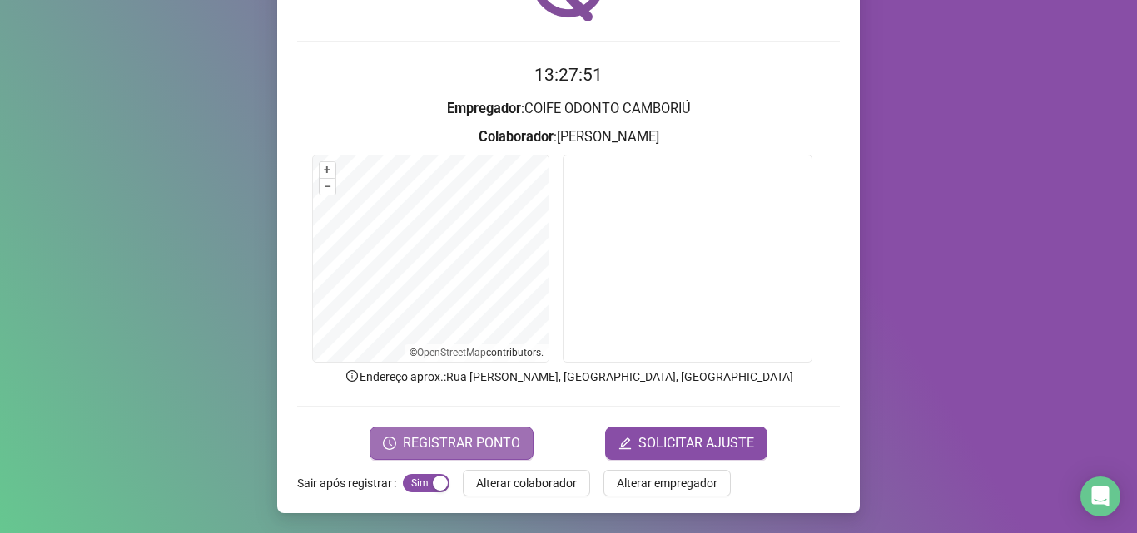 Image resolution: width=1137 pixels, height=533 pixels. I want to click on button: Alterar empregador, so click(667, 483).